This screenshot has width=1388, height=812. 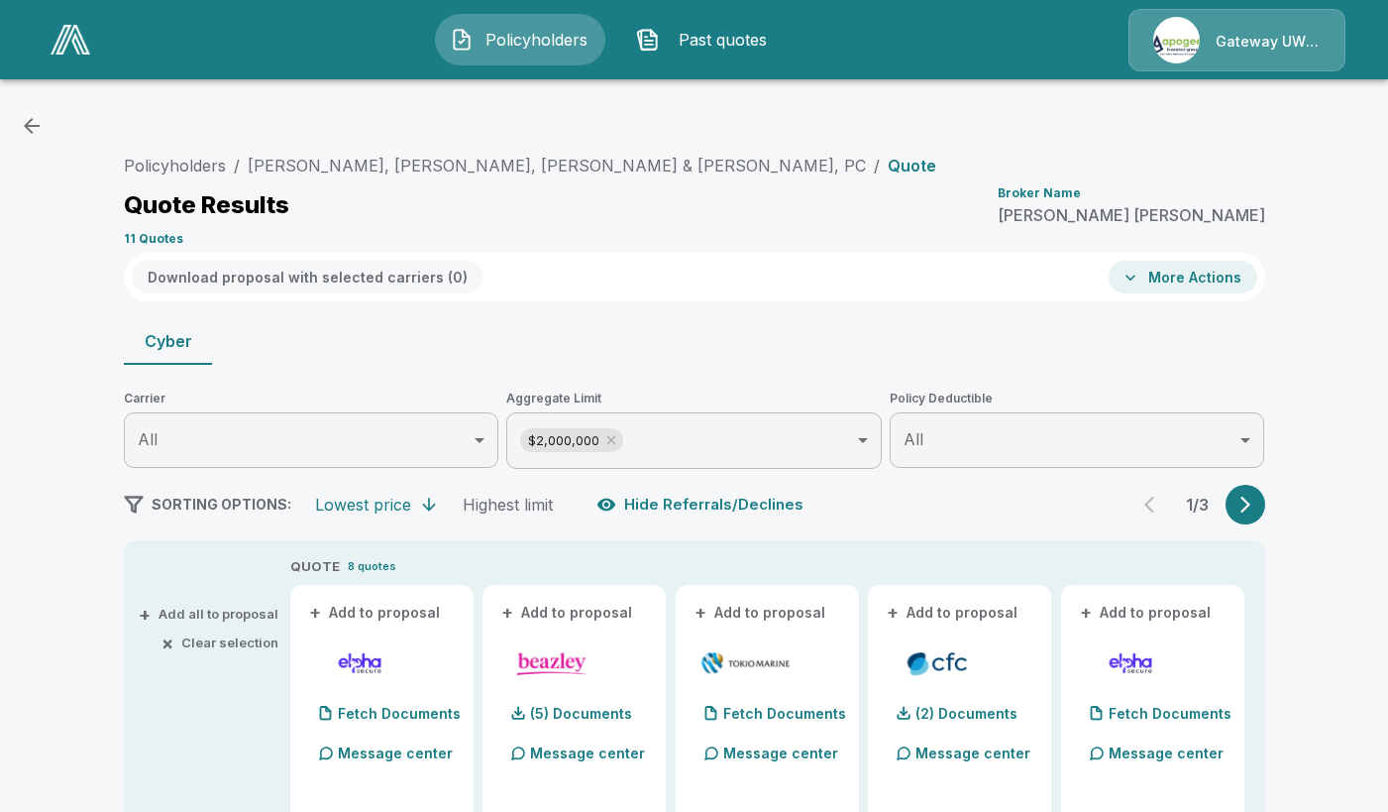 What do you see at coordinates (1198, 504) in the screenshot?
I see `p: 1 / 3` at bounding box center [1198, 504].